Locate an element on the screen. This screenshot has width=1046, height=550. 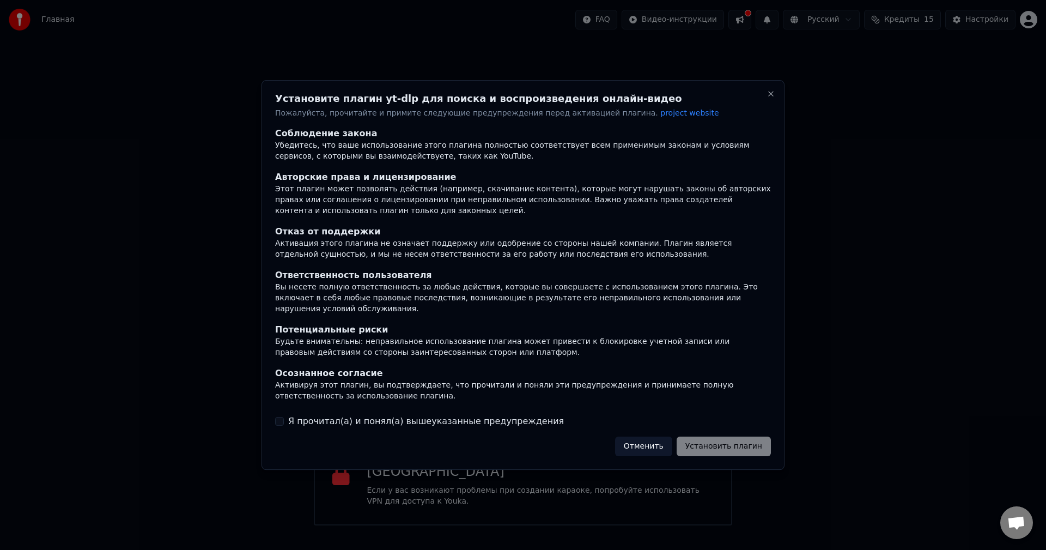
h2: Установите плагин yt-dlp для поиска и воспроизведения онлайн-видео is located at coordinates (523, 99).